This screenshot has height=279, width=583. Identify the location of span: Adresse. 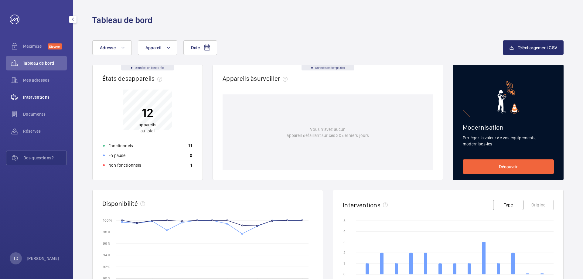
(108, 48).